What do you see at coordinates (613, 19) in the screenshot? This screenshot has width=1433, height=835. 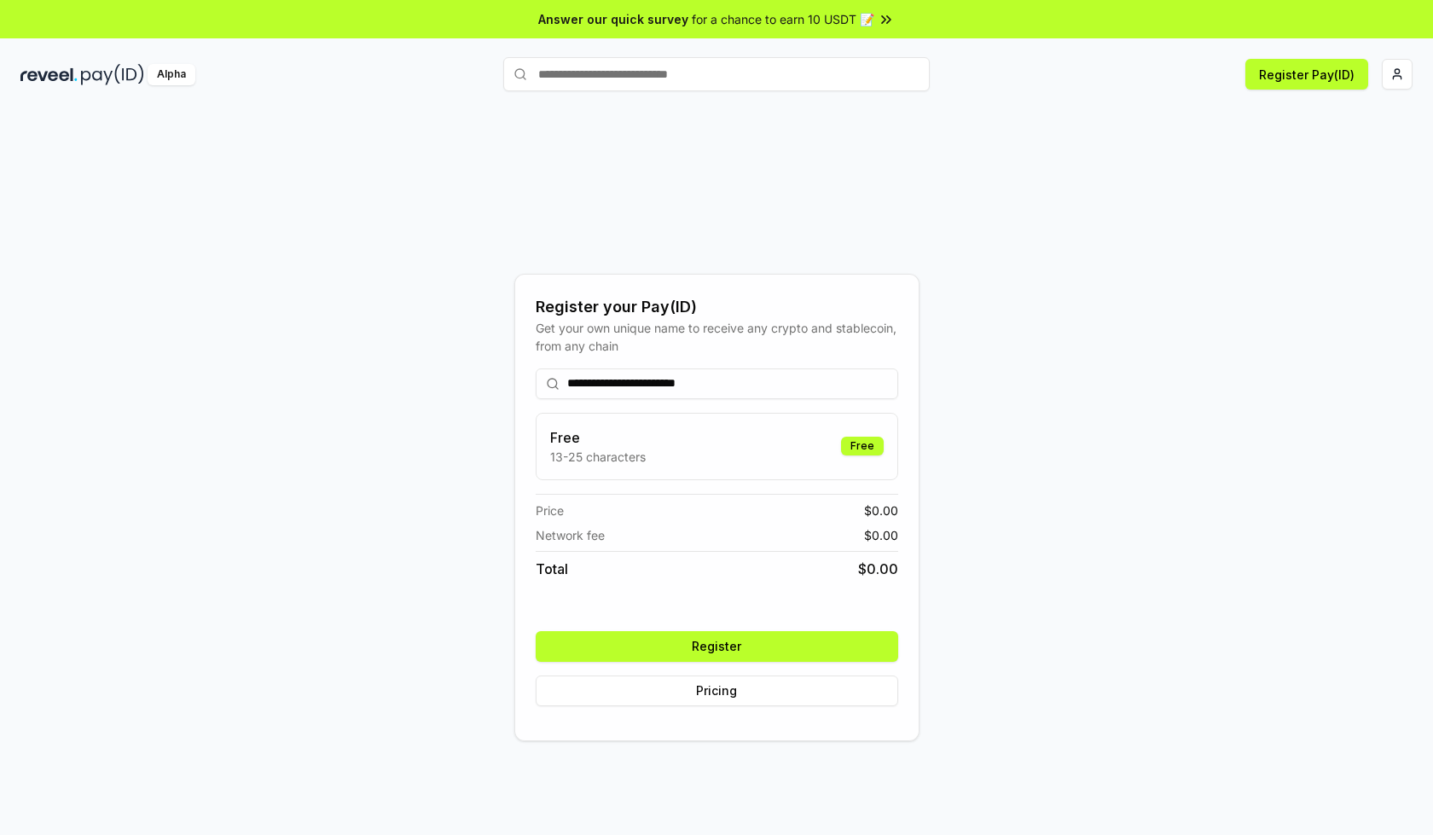 I see `span: Answer our quick survey` at bounding box center [613, 19].